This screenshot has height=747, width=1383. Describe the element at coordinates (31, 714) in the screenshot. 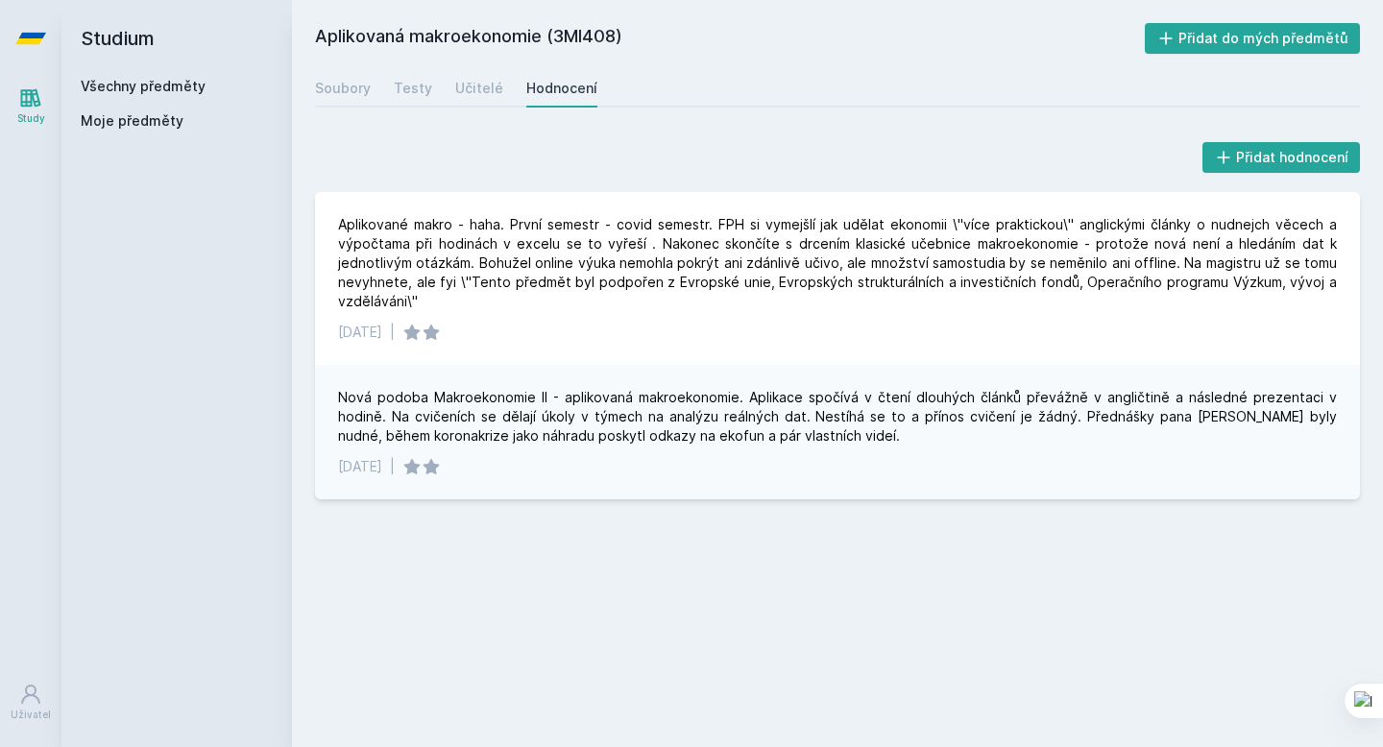

I see `div: Uživatel` at that location.